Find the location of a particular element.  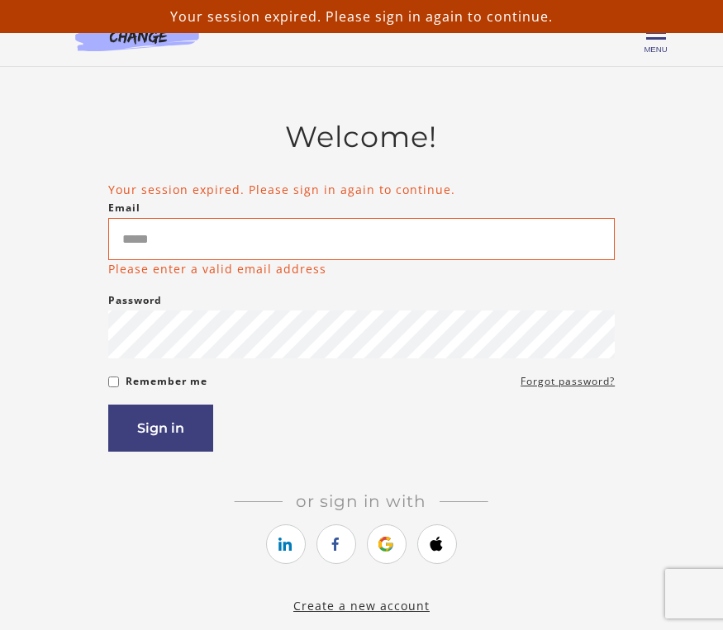

a: https://courses.thinkific.com/users/auth/apple?ss%5Breferral%5D=&ss%5Buser_return_to%5D=%2Fcourse... is located at coordinates (437, 544).